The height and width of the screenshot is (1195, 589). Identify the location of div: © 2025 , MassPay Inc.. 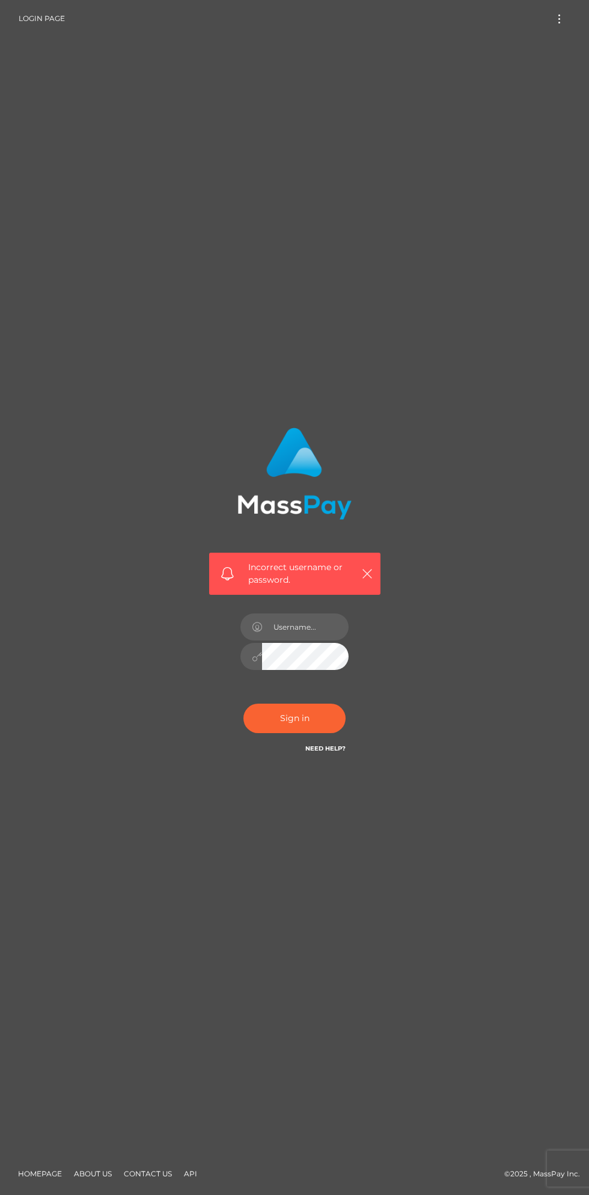
(295, 1174).